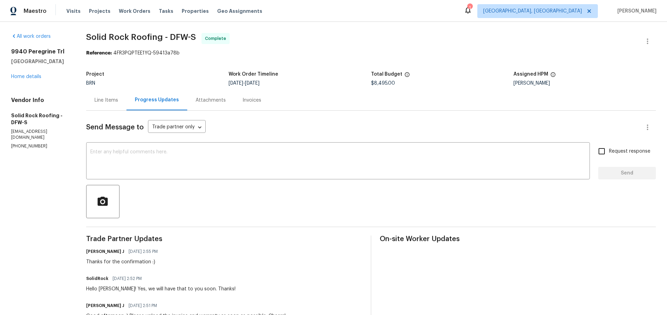  I want to click on span: $8,495.00, so click(383, 83).